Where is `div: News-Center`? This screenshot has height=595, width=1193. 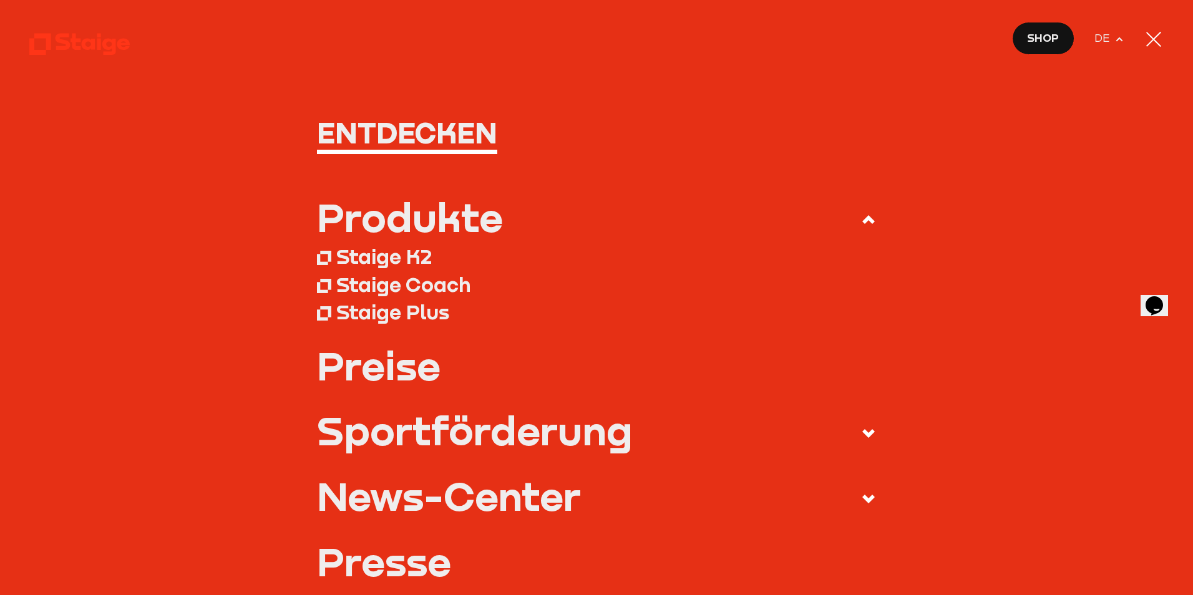
div: News-Center is located at coordinates (449, 496).